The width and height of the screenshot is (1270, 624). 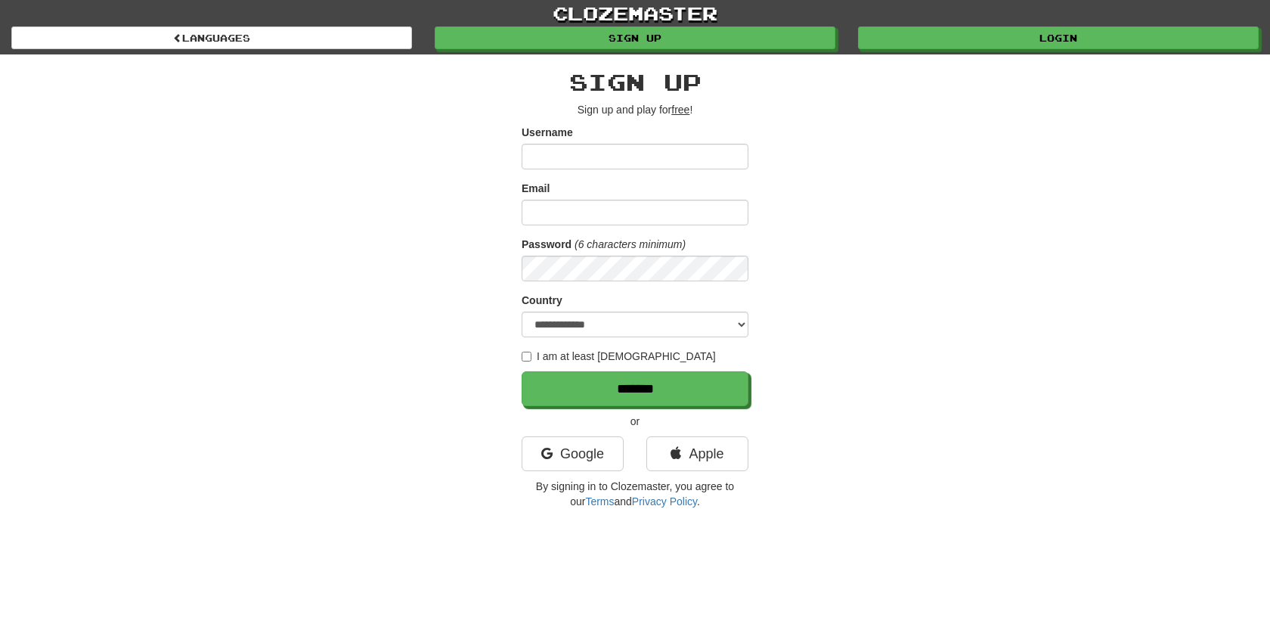 I want to click on em: (6 characters minimum), so click(x=630, y=244).